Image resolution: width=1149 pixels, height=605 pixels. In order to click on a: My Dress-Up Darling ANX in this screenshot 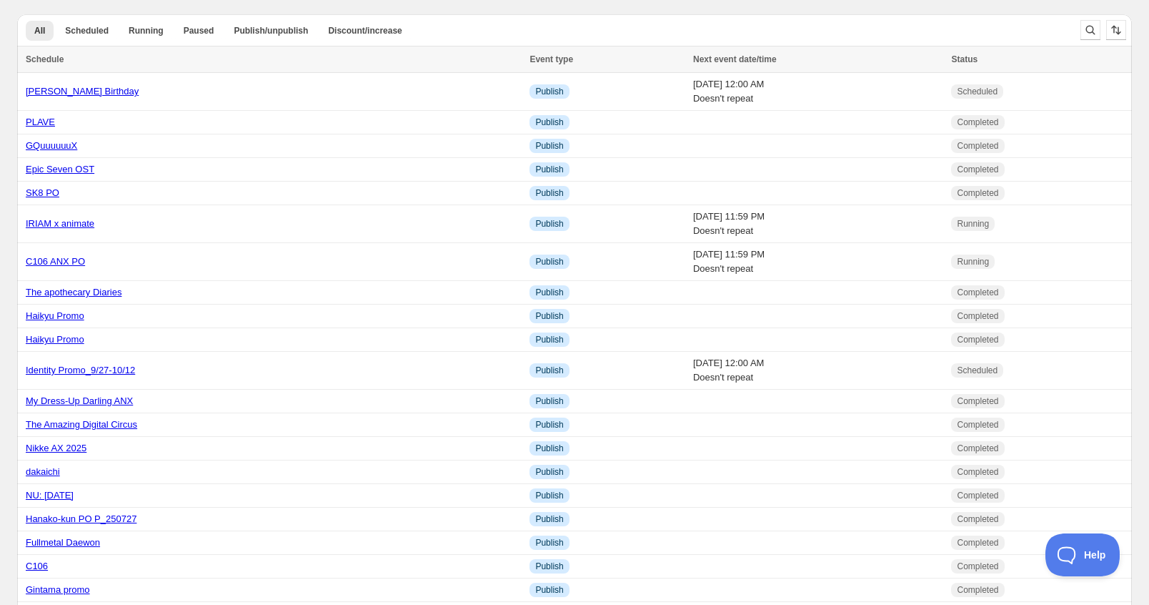, I will do `click(79, 400)`.